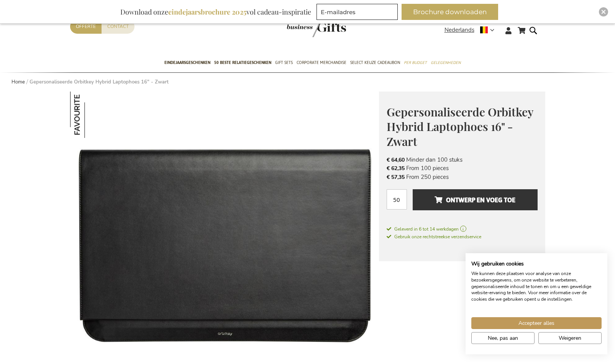  I want to click on img: Gepersonaliseerde Orbitkey Hybrid Laptophoes 16" - Zwart, so click(93, 115).